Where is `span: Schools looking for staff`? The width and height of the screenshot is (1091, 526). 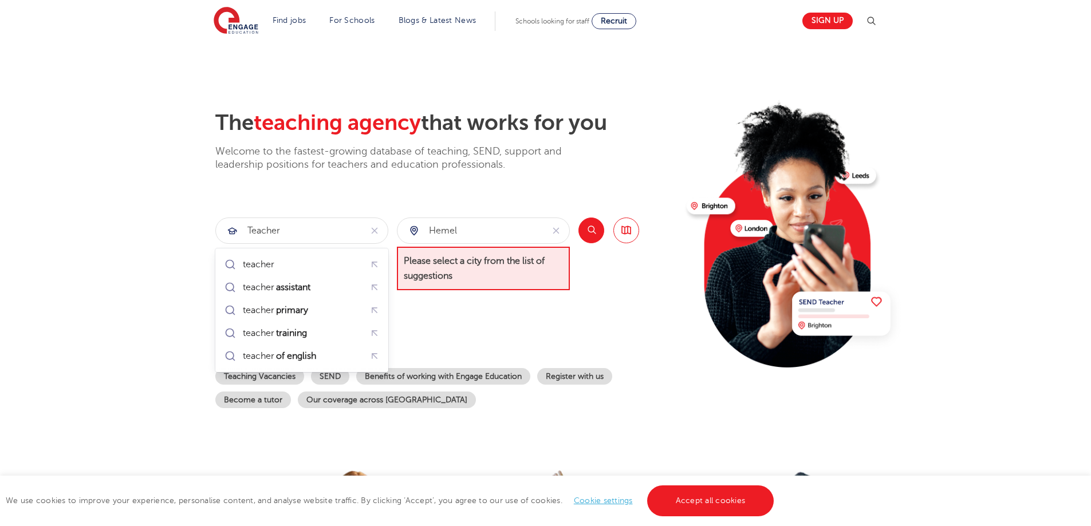 span: Schools looking for staff is located at coordinates (552, 21).